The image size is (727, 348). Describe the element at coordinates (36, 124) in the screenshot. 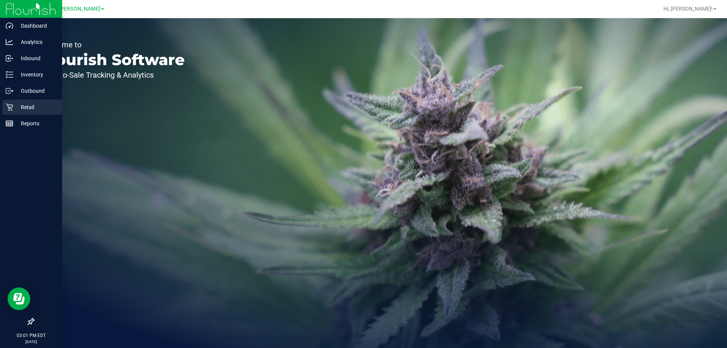

I see `p: Reports` at that location.